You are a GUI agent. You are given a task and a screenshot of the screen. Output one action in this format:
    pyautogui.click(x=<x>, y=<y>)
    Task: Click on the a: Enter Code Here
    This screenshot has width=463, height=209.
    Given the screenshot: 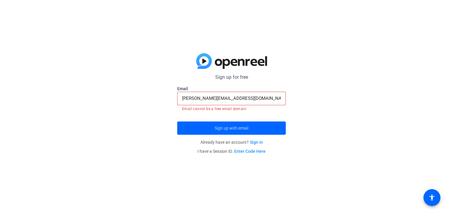 What is the action you would take?
    pyautogui.click(x=250, y=152)
    